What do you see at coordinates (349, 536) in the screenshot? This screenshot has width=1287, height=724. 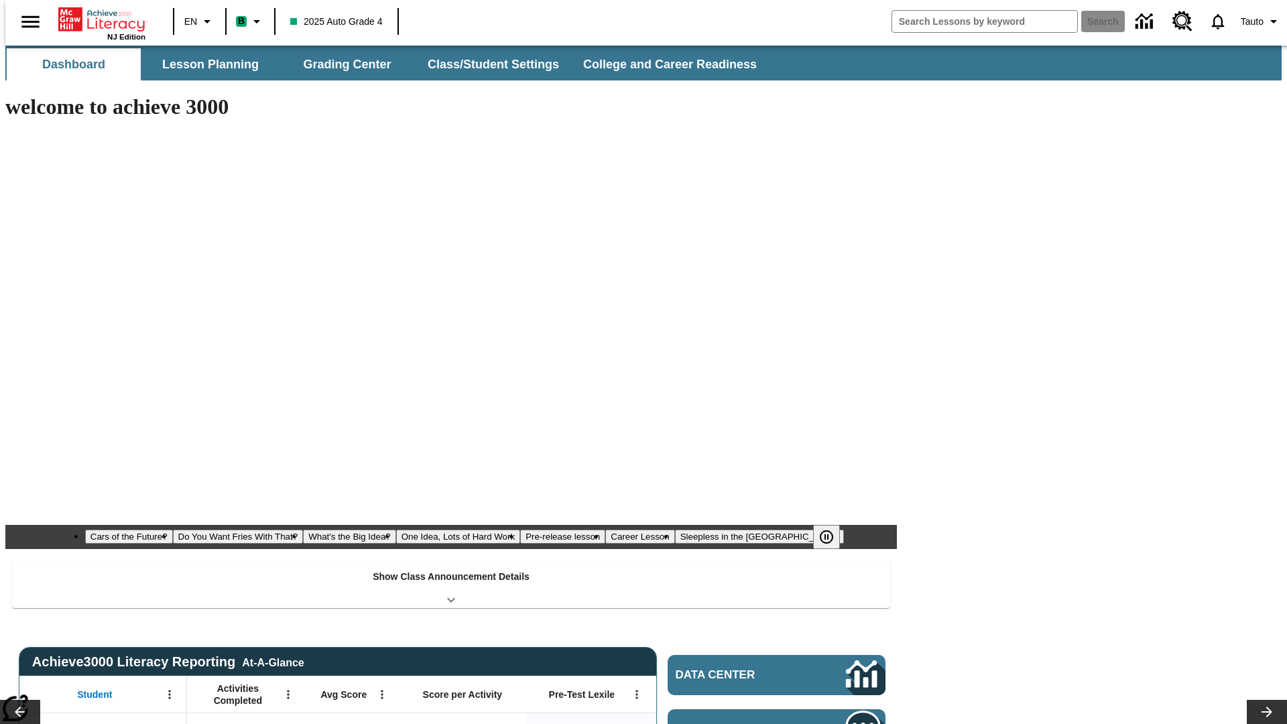 I see `button: Slide 3 What's the Big Idea?` at bounding box center [349, 536].